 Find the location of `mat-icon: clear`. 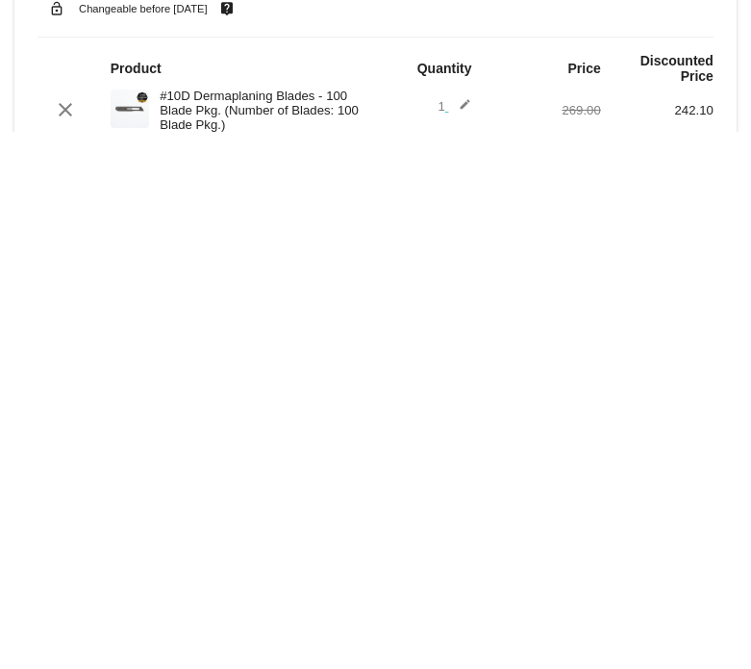

mat-icon: clear is located at coordinates (65, 110).